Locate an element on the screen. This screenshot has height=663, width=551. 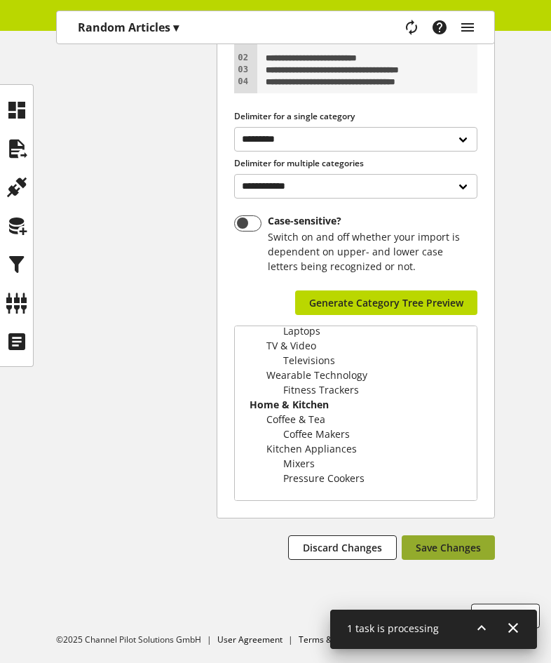
span: Coffee Makers is located at coordinates (316, 433).